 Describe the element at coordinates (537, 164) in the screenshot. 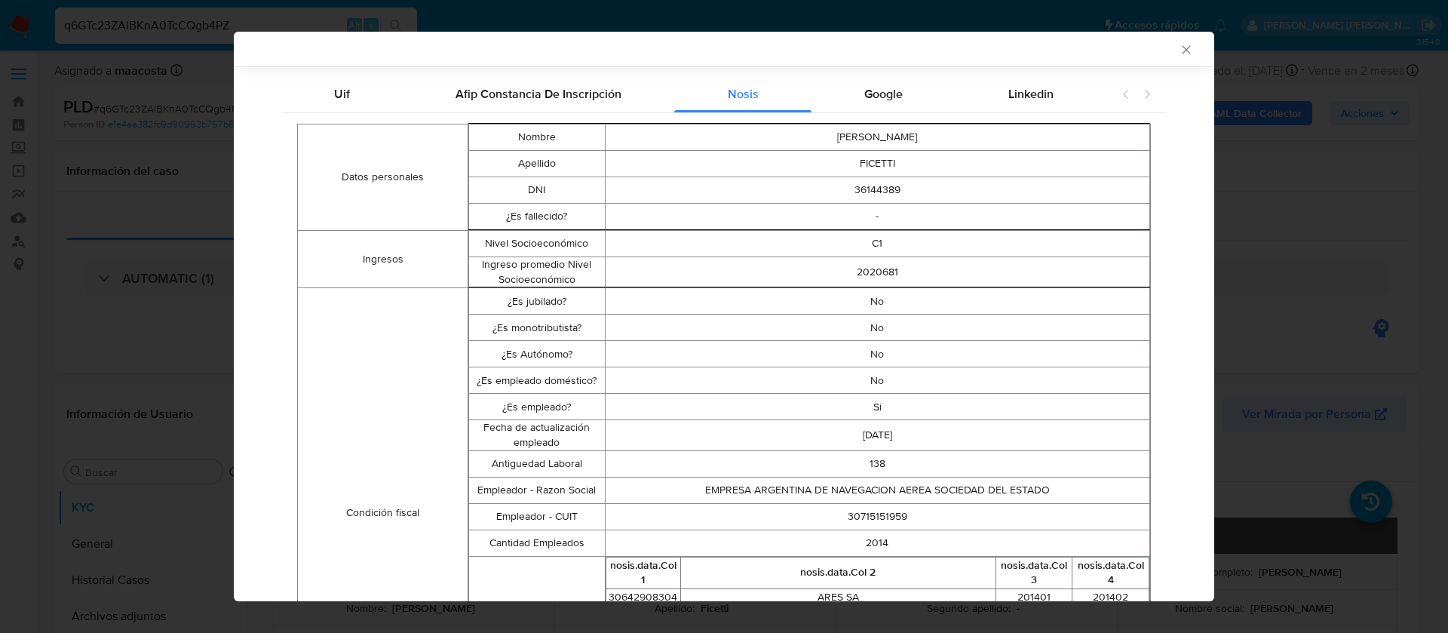

I see `td: Apellido` at that location.